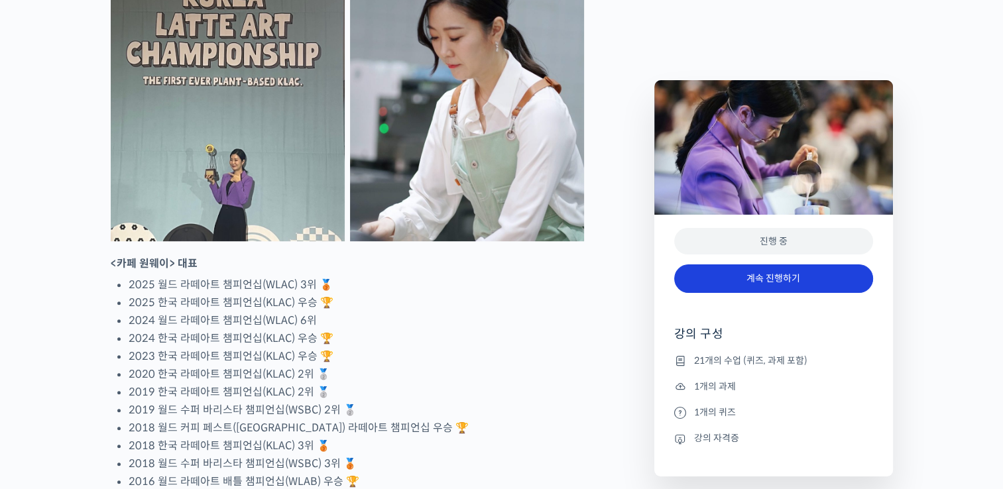 Image resolution: width=1003 pixels, height=489 pixels. What do you see at coordinates (356, 284) in the screenshot?
I see `li: 2025 월드 라떼아트 챔피언십(WLAC) 3위 🥉` at bounding box center [356, 284].